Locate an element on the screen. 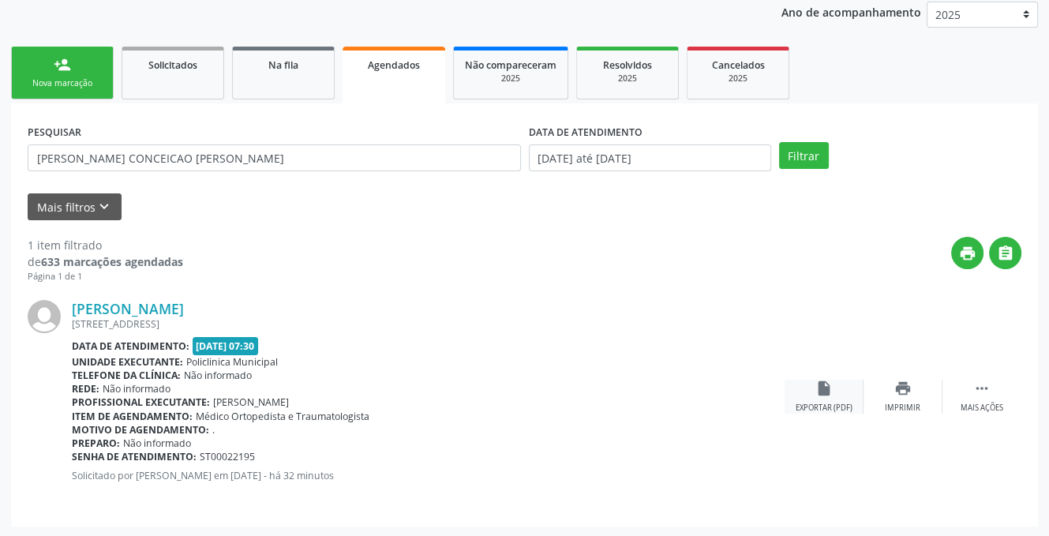 The height and width of the screenshot is (536, 1049). div: Imprimir is located at coordinates (902, 408).